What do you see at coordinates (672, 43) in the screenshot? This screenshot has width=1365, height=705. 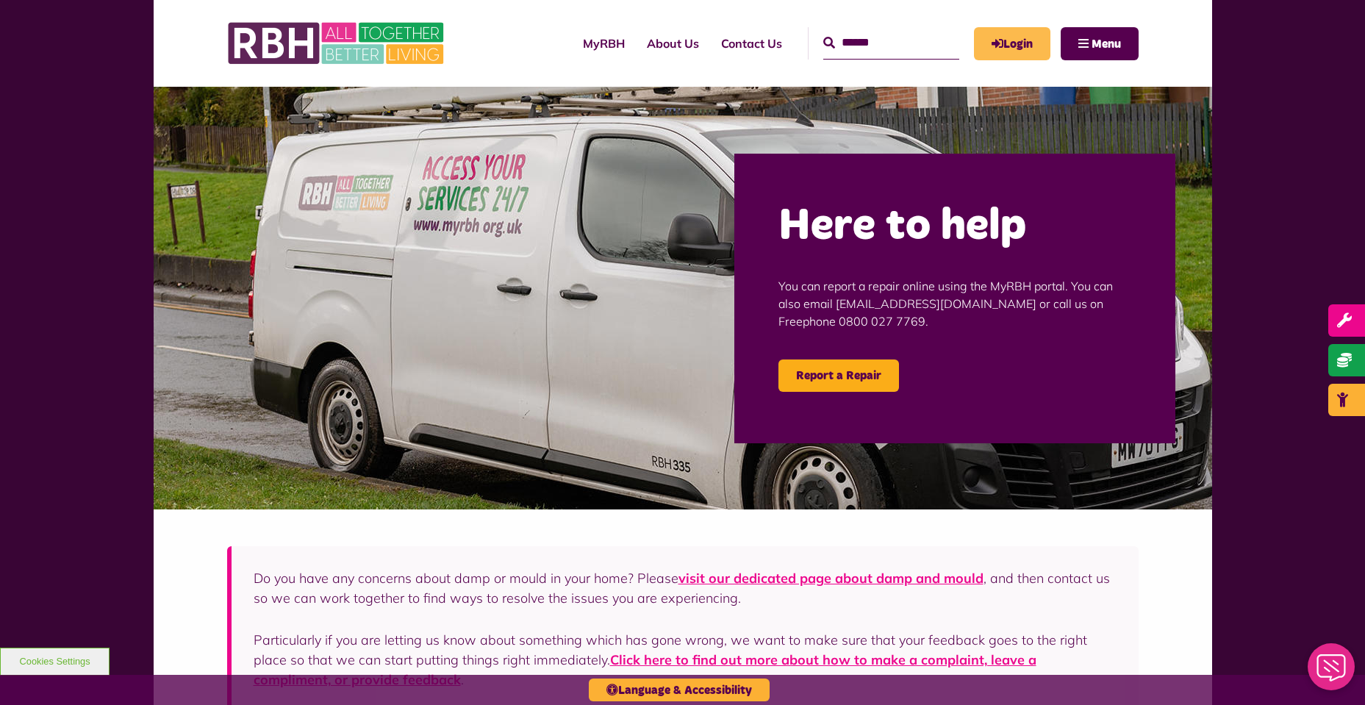 I see `a: About Us` at bounding box center [672, 43].